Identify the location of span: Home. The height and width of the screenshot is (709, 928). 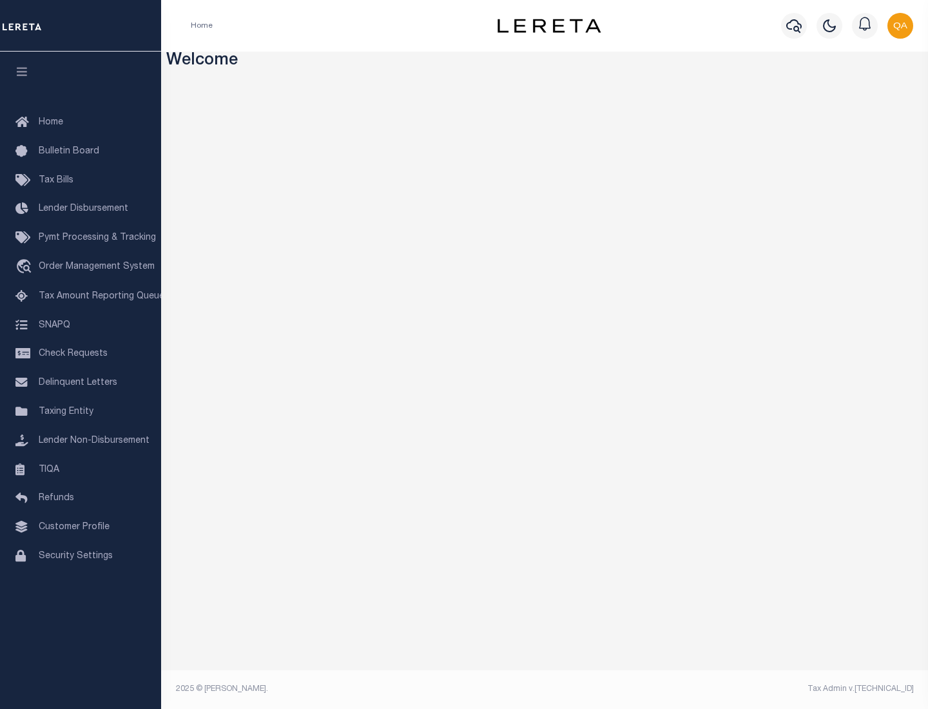
(51, 122).